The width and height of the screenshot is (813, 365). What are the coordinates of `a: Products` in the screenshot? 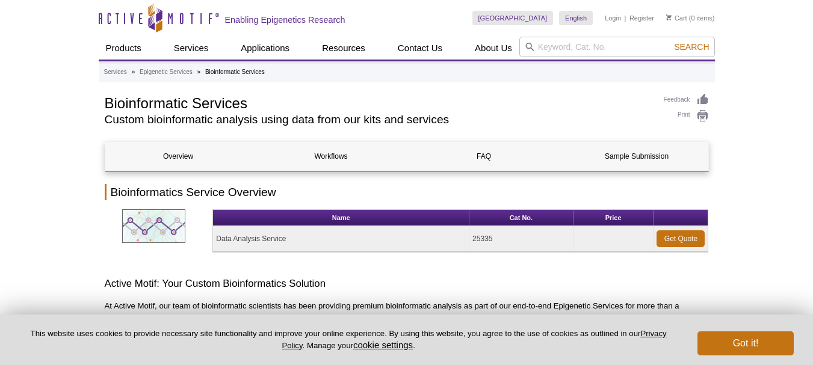 It's located at (123, 48).